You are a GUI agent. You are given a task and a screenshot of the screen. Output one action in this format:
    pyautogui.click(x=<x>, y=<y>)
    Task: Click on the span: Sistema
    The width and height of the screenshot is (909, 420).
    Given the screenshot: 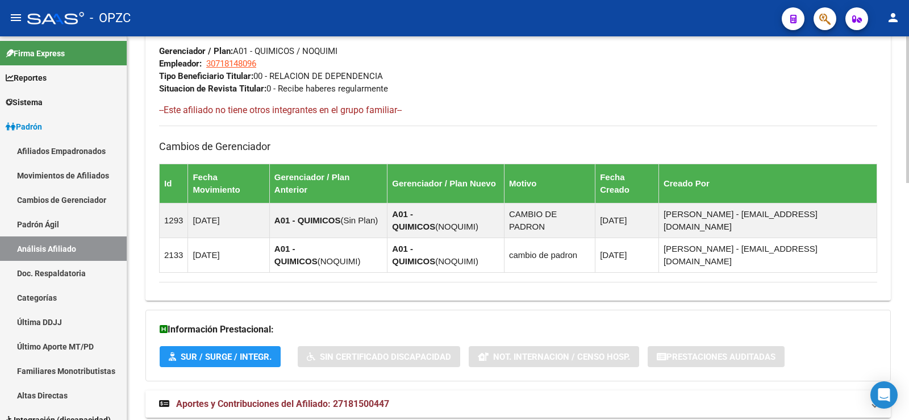 What is the action you would take?
    pyautogui.click(x=24, y=102)
    